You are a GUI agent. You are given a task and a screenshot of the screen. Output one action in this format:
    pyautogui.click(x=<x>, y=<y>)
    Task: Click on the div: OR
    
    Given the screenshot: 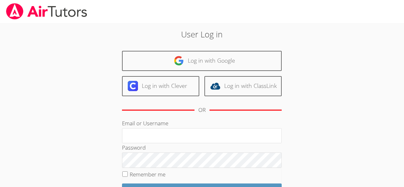 What is the action you would take?
    pyautogui.click(x=202, y=110)
    